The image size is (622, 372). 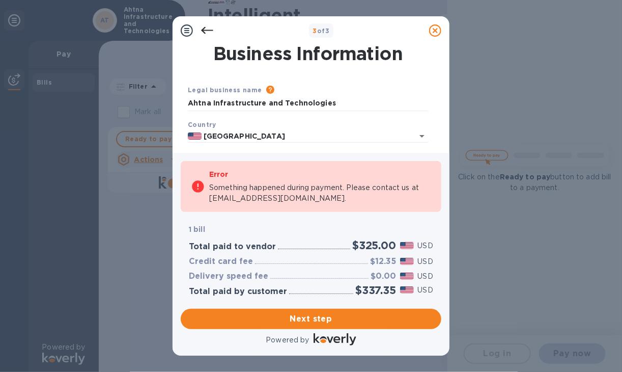 What do you see at coordinates (197, 229) in the screenshot?
I see `b: 1 bill` at bounding box center [197, 229].